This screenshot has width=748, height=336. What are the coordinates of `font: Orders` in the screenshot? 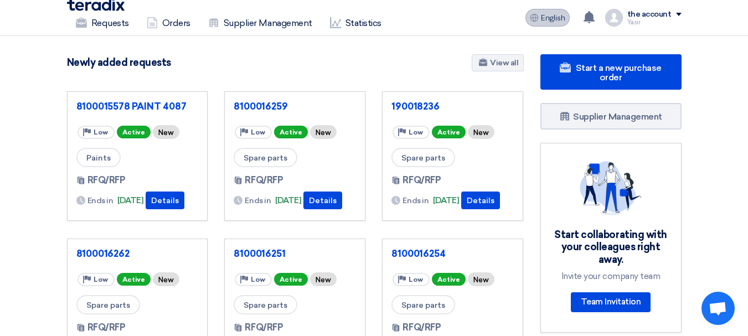 It's located at (176, 23).